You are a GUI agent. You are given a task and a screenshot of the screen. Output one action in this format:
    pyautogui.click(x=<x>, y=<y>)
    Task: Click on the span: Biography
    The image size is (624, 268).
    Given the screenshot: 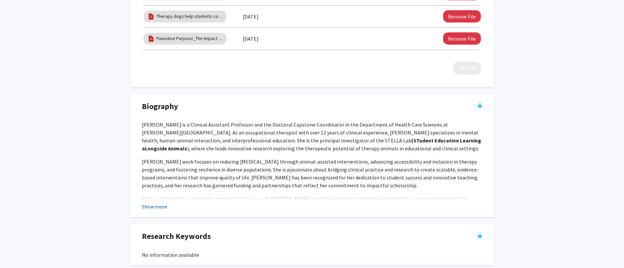 What is the action you would take?
    pyautogui.click(x=160, y=107)
    